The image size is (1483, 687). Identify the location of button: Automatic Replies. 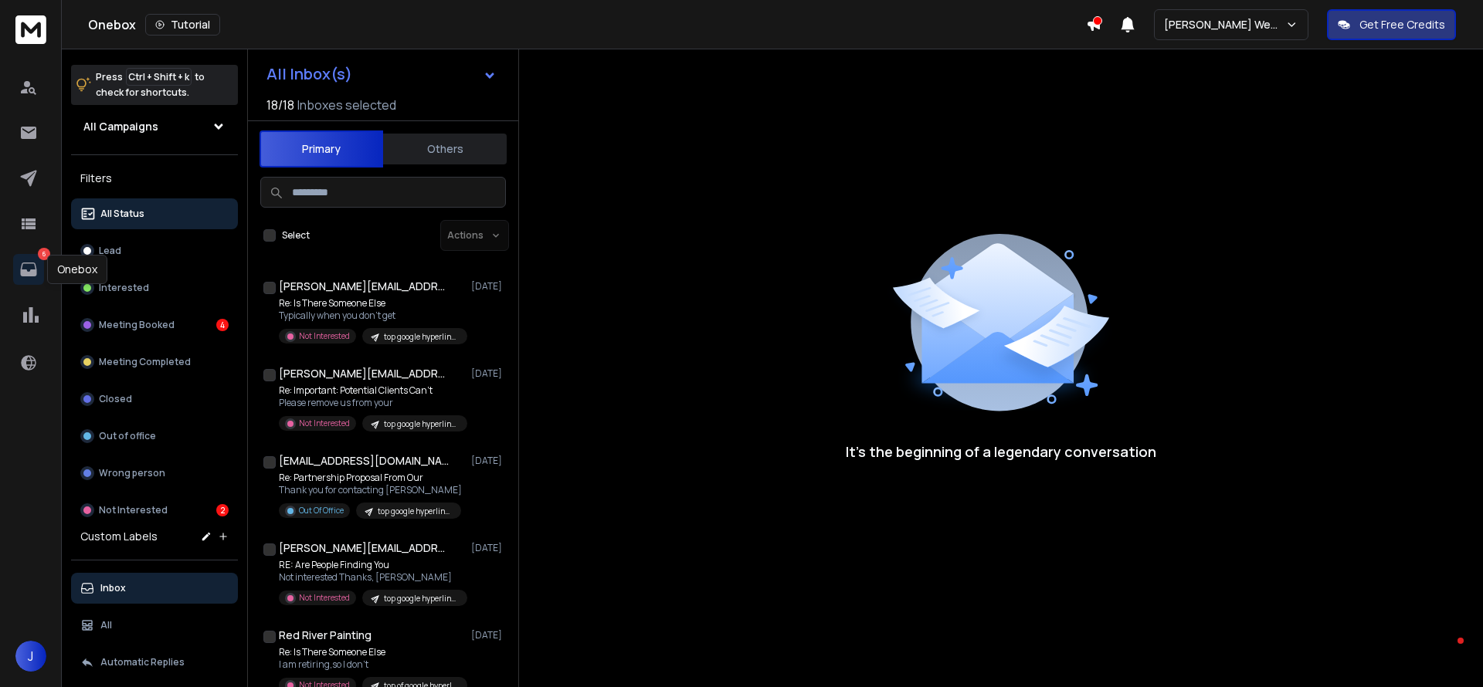
(154, 663).